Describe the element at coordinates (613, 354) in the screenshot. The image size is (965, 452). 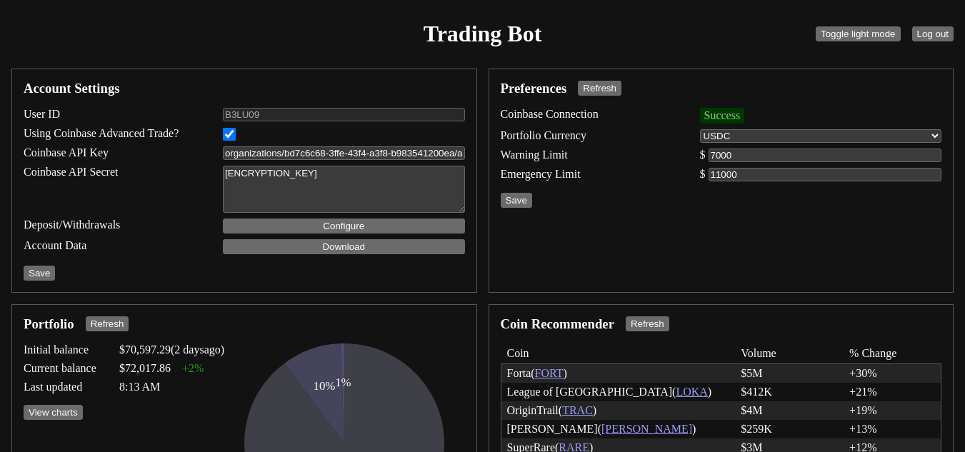
I see `span: Coin` at that location.